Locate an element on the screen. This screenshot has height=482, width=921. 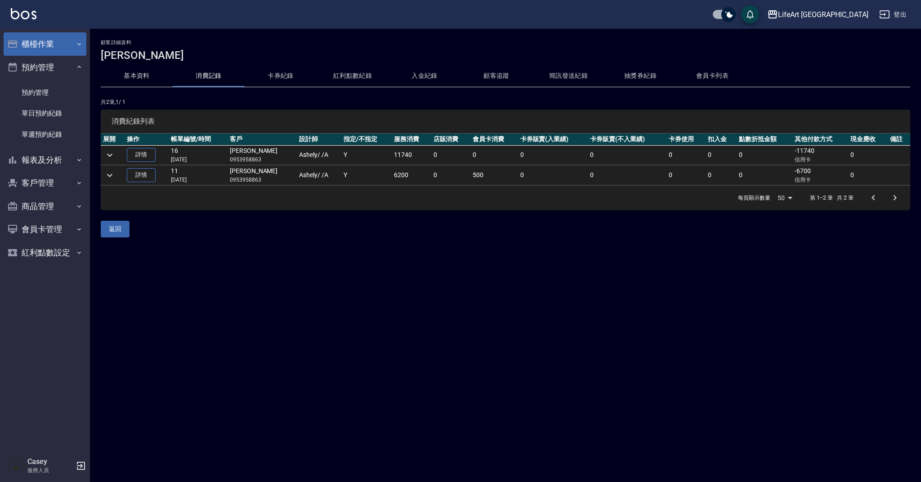
td: 11740 is located at coordinates (411, 155).